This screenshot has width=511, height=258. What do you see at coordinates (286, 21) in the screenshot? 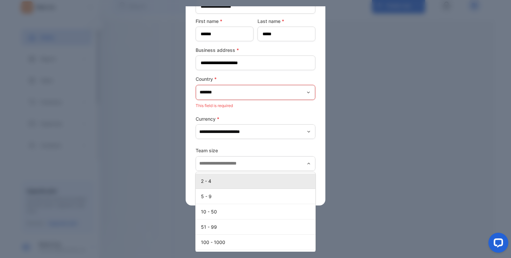
I see `label: Last name` at bounding box center [286, 21].